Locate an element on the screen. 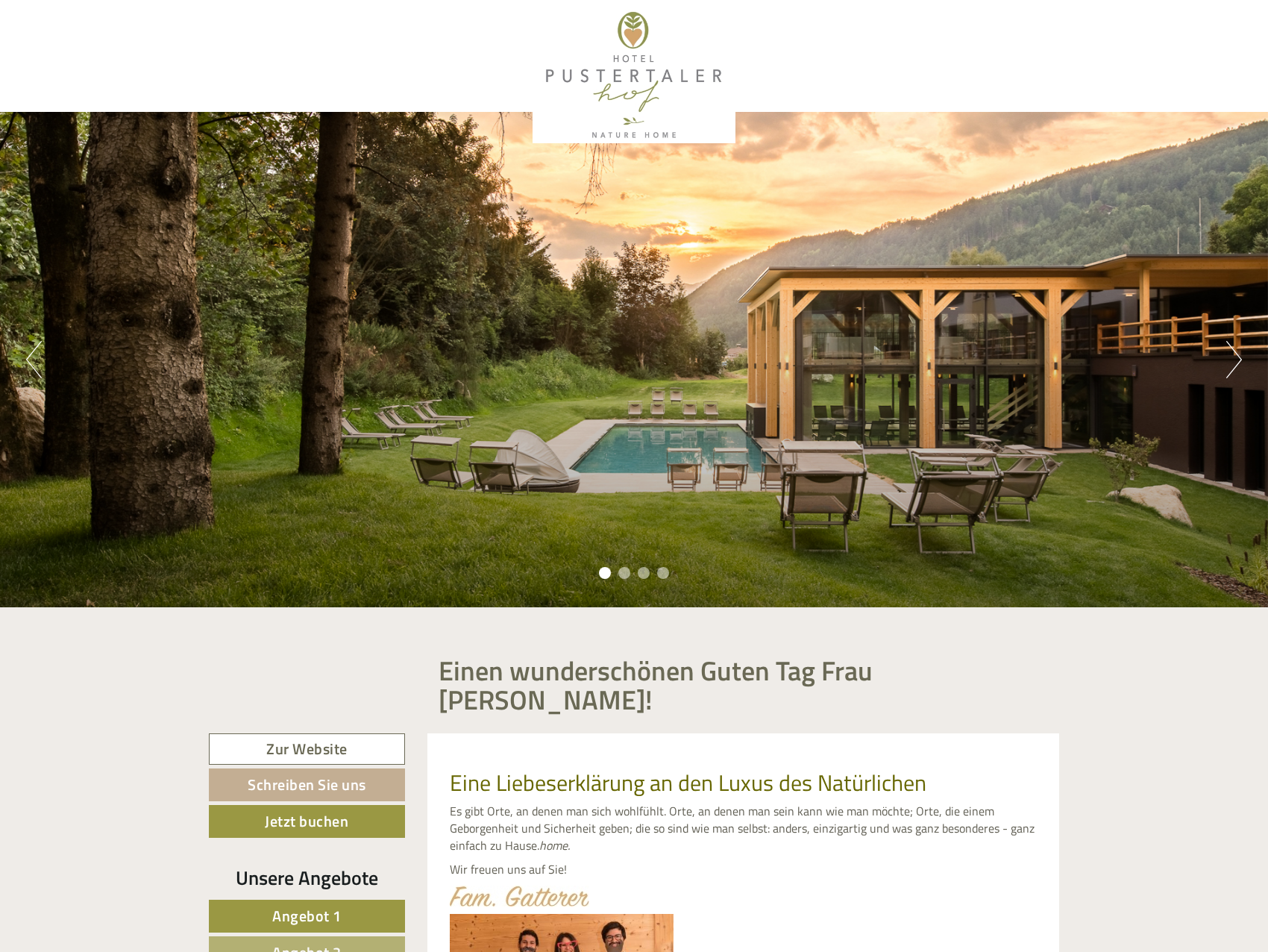  a: Zur Website is located at coordinates (307, 749).